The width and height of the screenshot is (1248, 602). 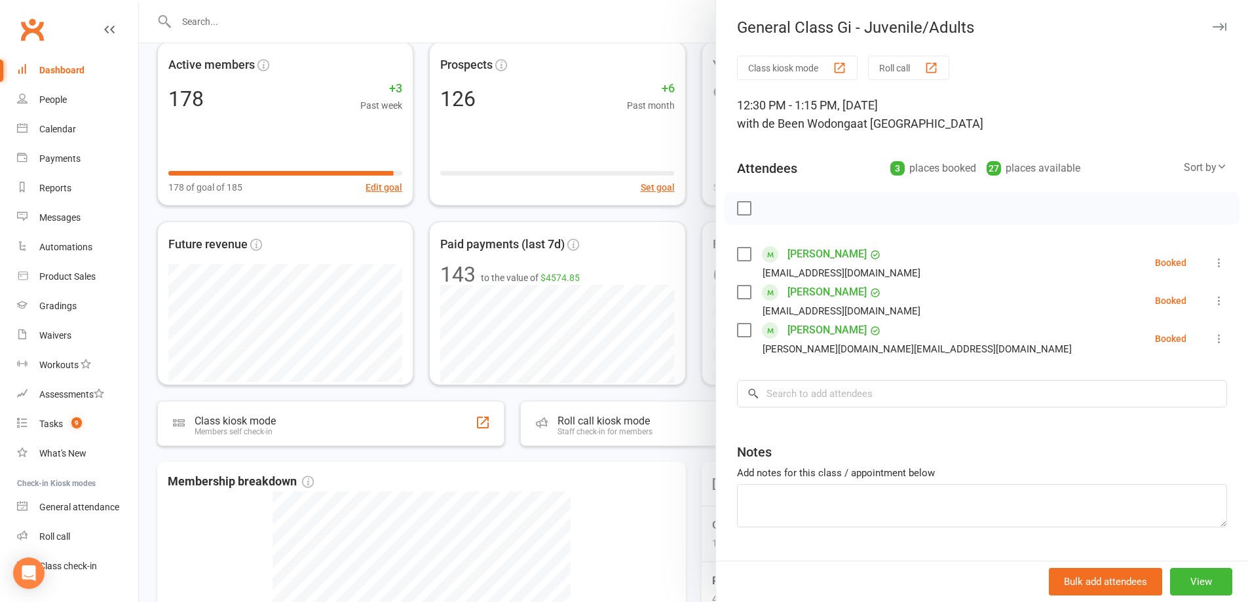 What do you see at coordinates (1205, 168) in the screenshot?
I see `div: Sort by` at bounding box center [1205, 168].